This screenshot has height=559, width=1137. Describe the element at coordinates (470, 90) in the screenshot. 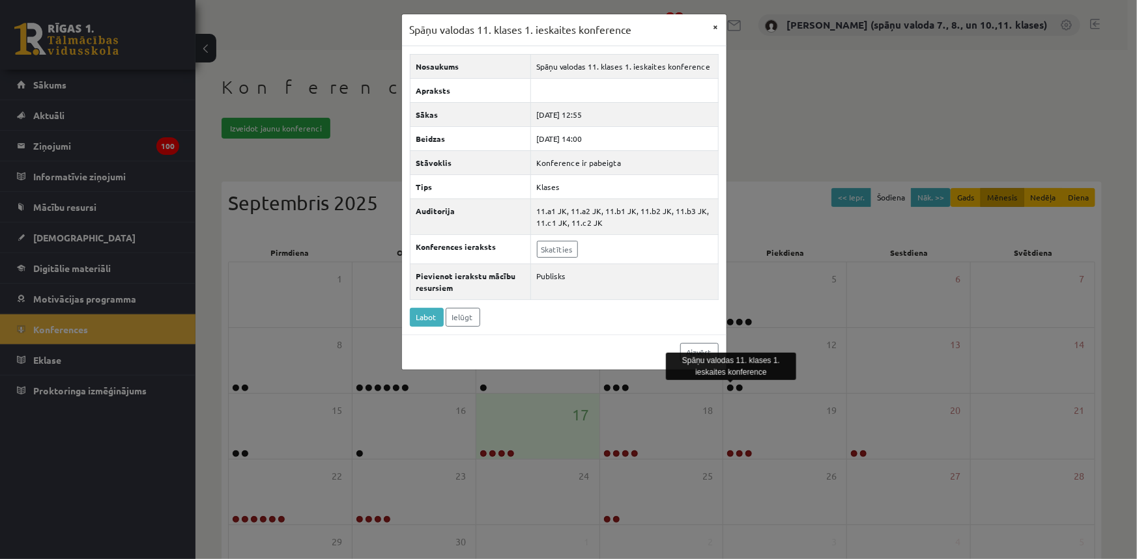

I see `th: Apraksts` at that location.